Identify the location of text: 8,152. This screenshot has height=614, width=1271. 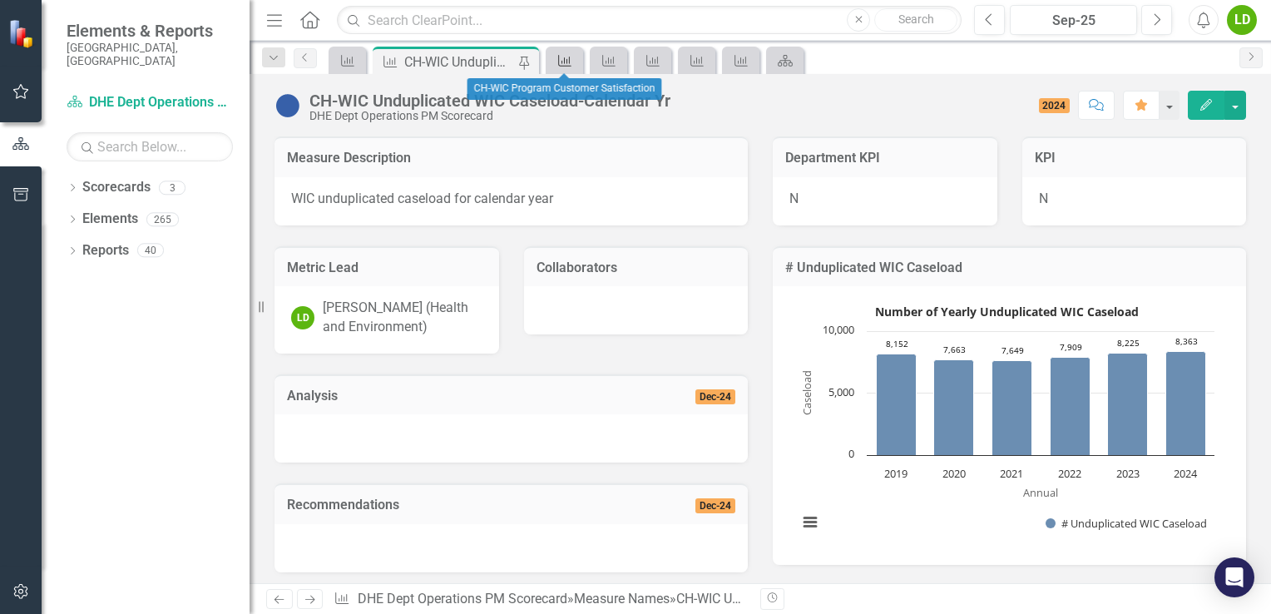
(897, 344).